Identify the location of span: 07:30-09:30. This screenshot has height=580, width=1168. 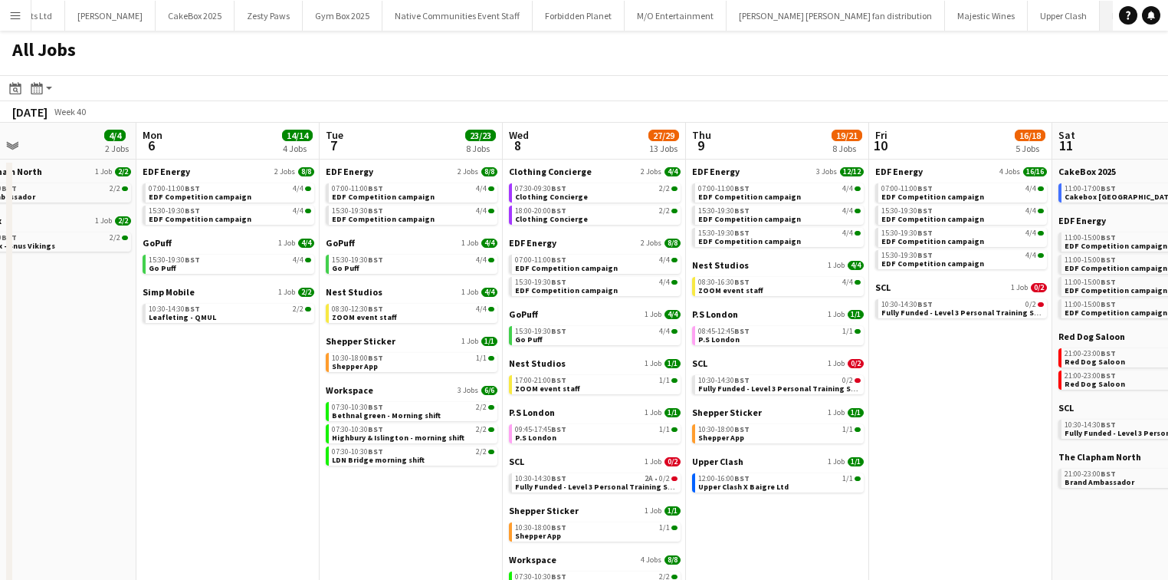
(540, 189).